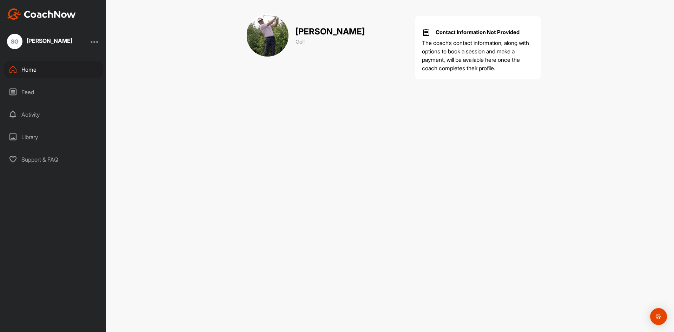 The height and width of the screenshot is (332, 674). Describe the element at coordinates (267, 35) in the screenshot. I see `img: cover` at that location.